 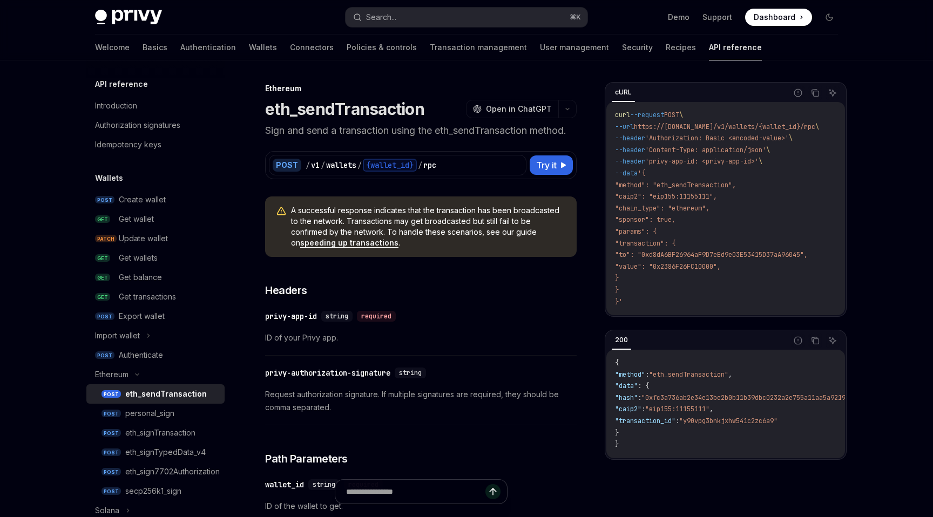 What do you see at coordinates (291, 317) in the screenshot?
I see `div: privy-app-id` at bounding box center [291, 317].